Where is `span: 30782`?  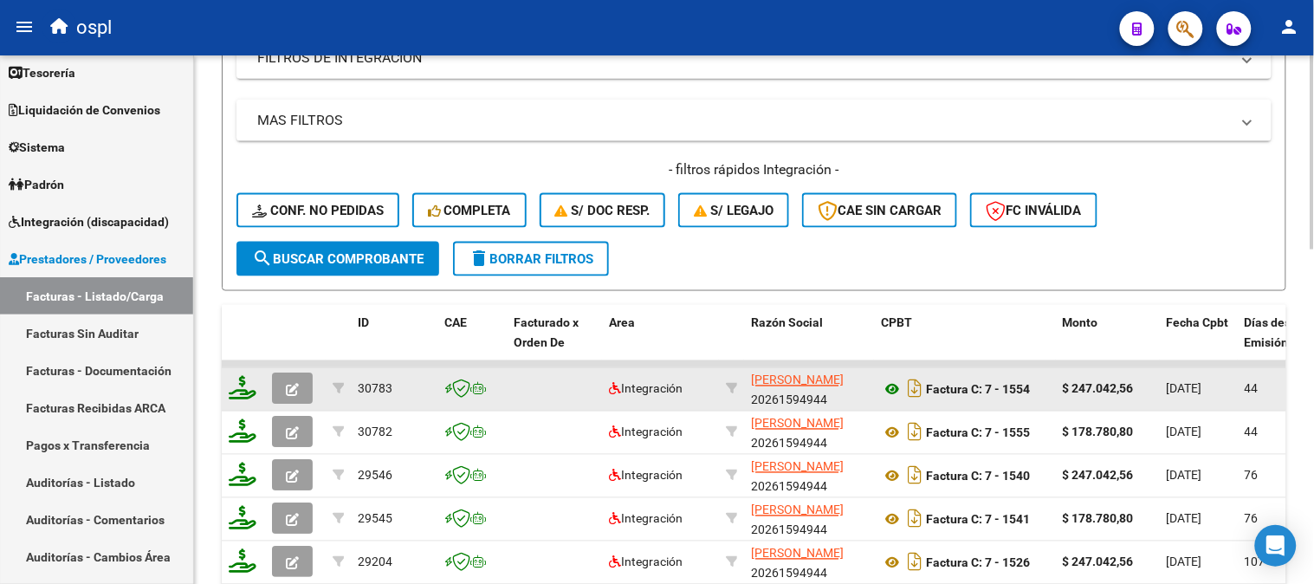 span: 30782 is located at coordinates (375, 432).